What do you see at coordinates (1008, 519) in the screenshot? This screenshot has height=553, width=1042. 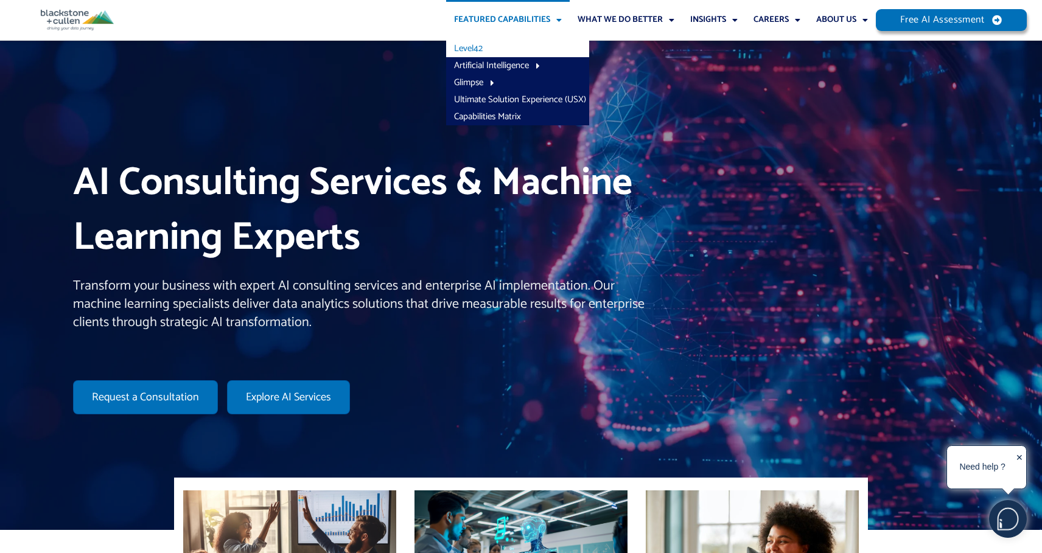 I see `img: users%2F5SSOSaKfQqXq3cFEnIZRYMEs4ra2%2Fmedia%2Fimages%2F-Bulle%20blanche%20sans%20fond%20%2B%20ma...` at bounding box center [1008, 519].